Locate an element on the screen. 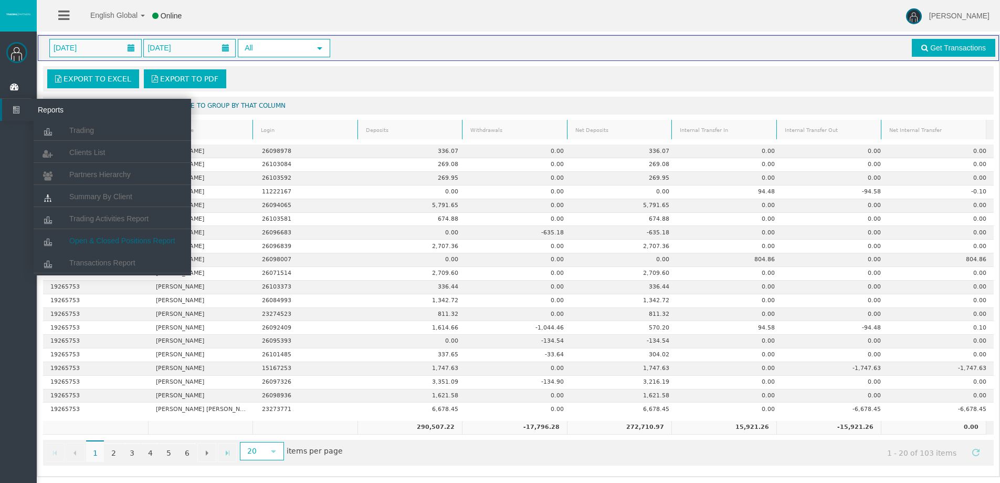  span: Refresh is located at coordinates (976, 452).